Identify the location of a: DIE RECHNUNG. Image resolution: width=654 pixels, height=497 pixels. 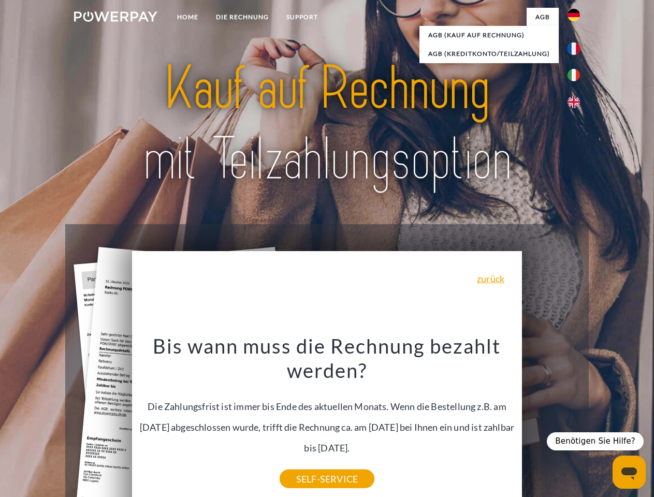
(242, 17).